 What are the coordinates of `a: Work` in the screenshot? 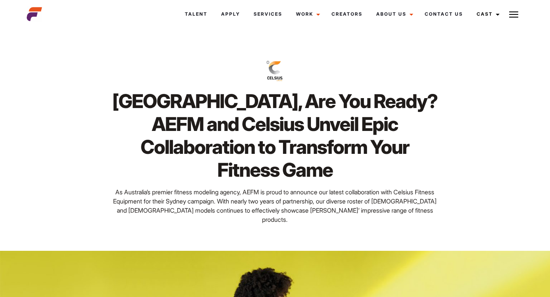 It's located at (307, 14).